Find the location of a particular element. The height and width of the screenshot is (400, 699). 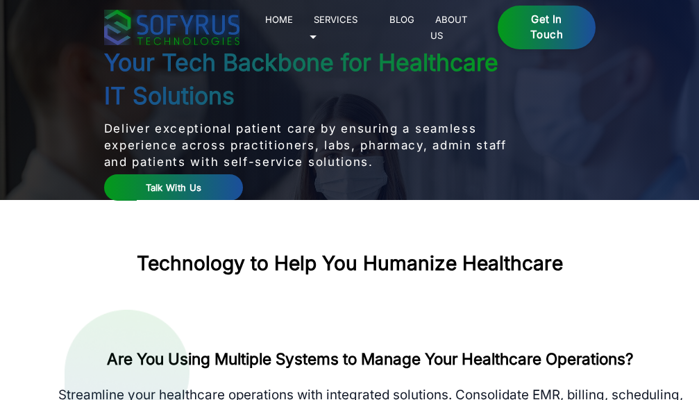

p: Deliver exceptional patient care by ensuring a seamless experience across practitioners, labs, ph... is located at coordinates (309, 145).